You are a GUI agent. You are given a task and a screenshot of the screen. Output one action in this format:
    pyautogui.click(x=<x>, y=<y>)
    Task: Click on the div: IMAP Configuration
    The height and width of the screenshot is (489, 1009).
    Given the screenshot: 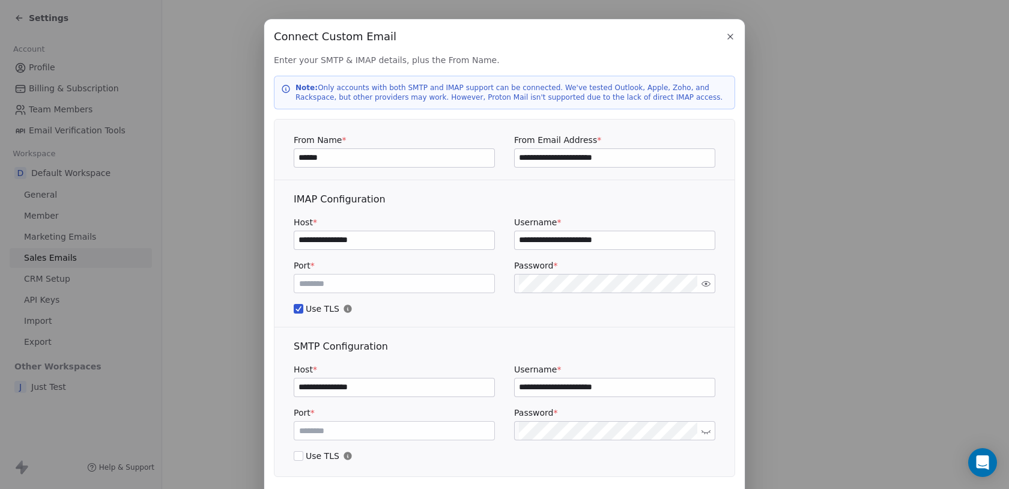 What is the action you would take?
    pyautogui.click(x=504, y=199)
    